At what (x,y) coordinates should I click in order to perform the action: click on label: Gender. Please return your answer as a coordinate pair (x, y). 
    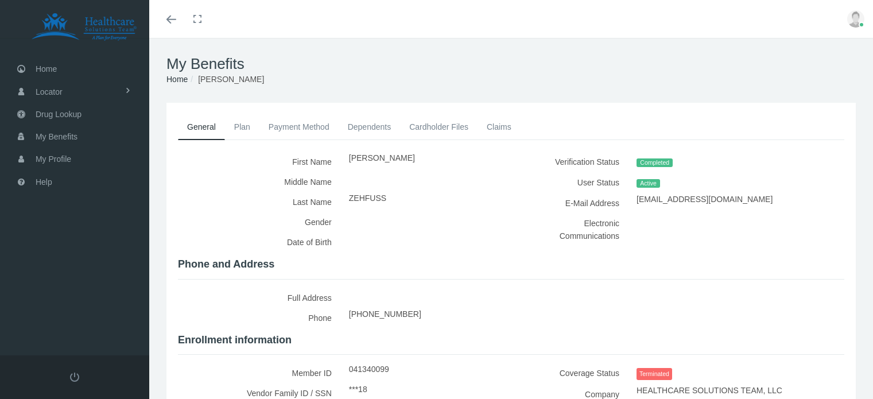
    Looking at the image, I should click on (259, 222).